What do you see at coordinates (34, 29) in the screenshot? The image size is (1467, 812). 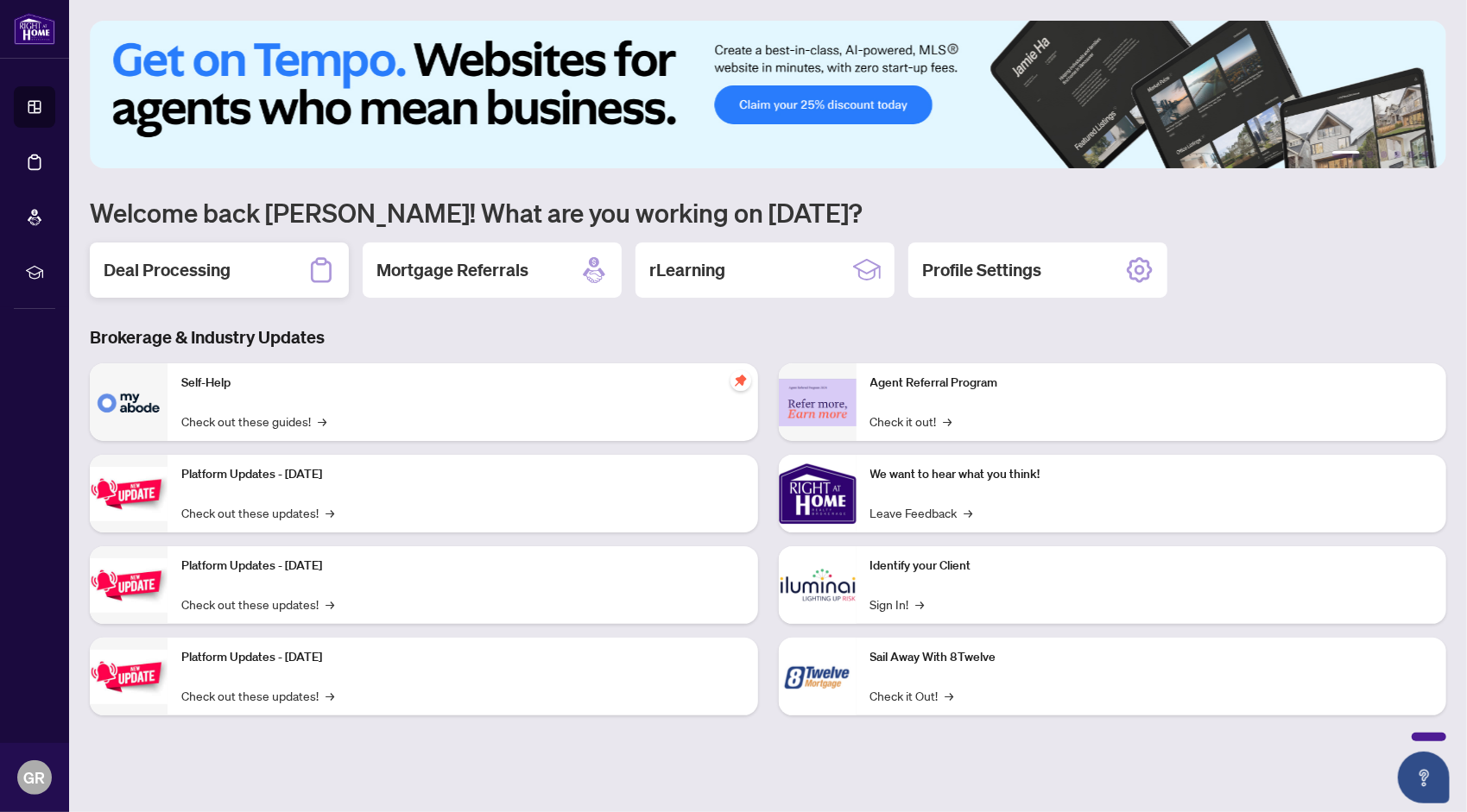 I see `img: logo` at bounding box center [34, 29].